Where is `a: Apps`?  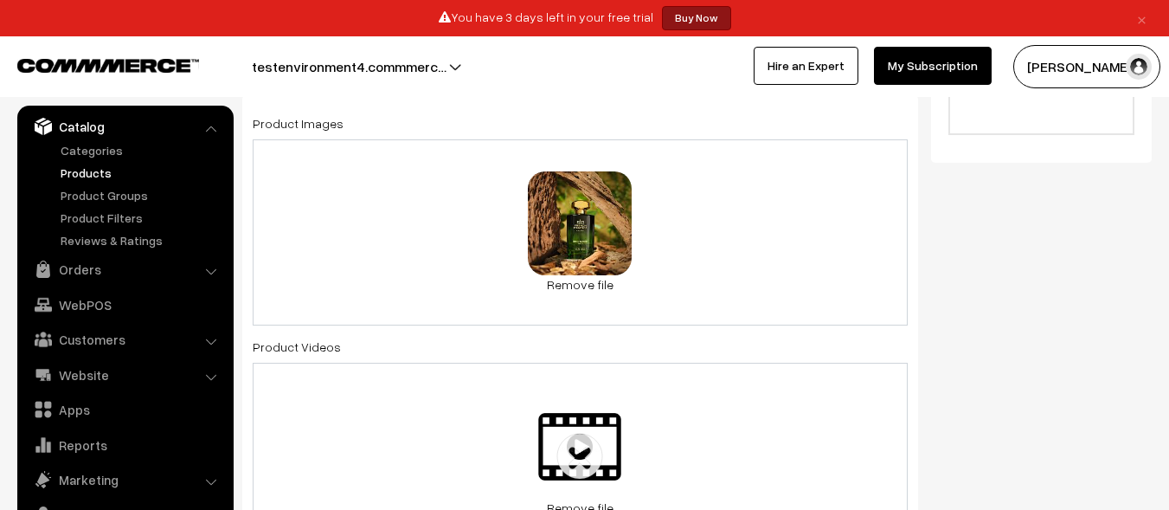 a: Apps is located at coordinates (125, 409).